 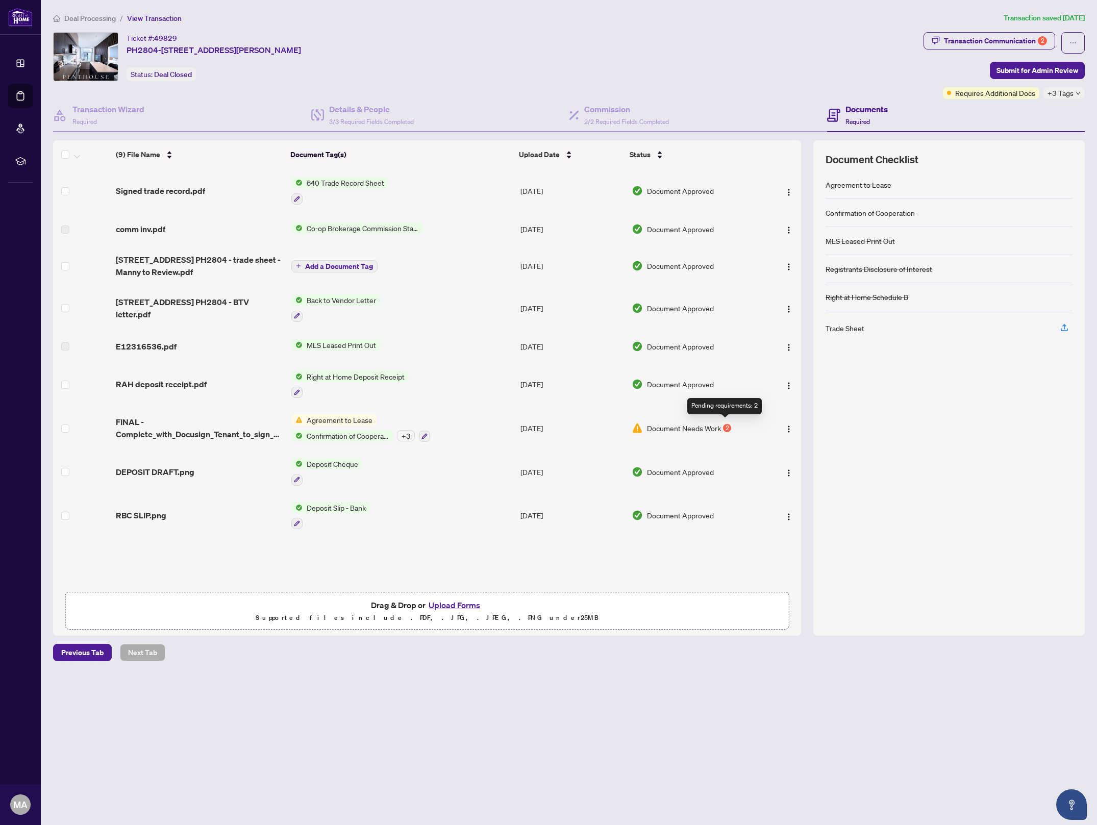 I want to click on th: Document Tag(s), so click(x=400, y=155).